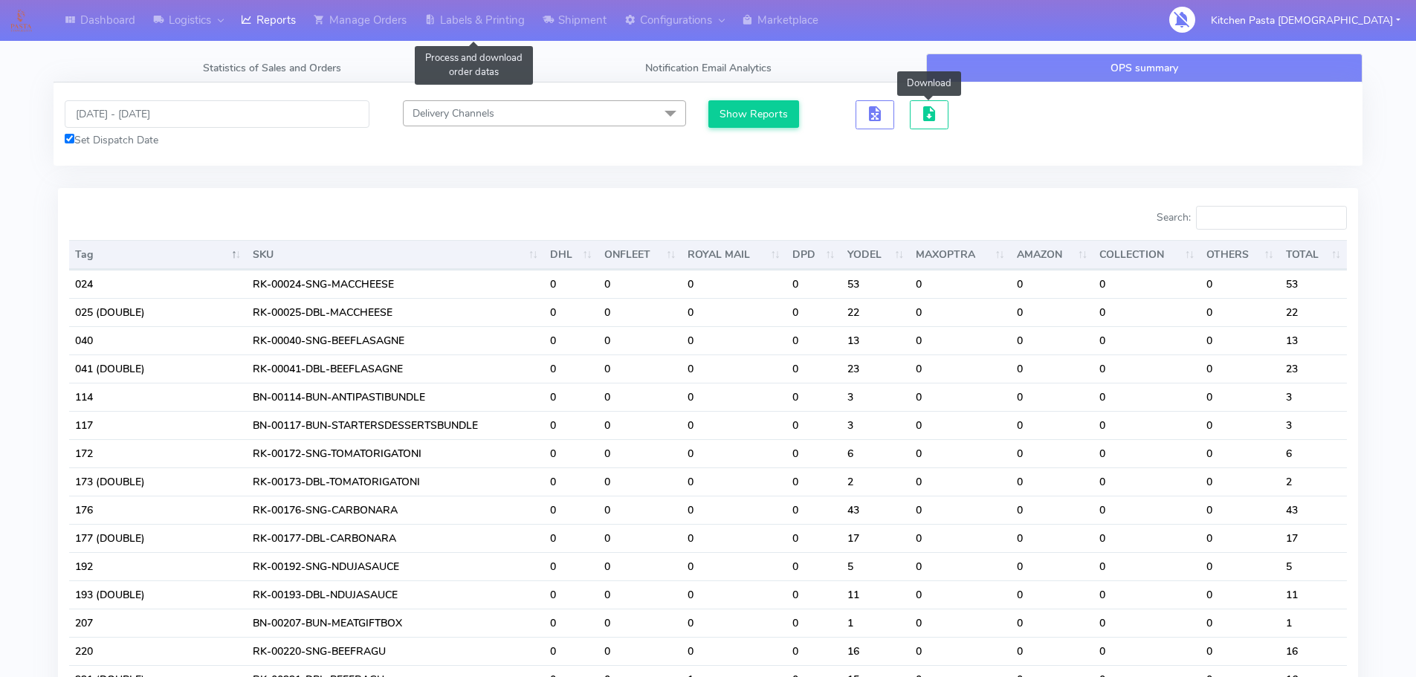  Describe the element at coordinates (158, 595) in the screenshot. I see `td: 193 (DOUBLE)` at that location.